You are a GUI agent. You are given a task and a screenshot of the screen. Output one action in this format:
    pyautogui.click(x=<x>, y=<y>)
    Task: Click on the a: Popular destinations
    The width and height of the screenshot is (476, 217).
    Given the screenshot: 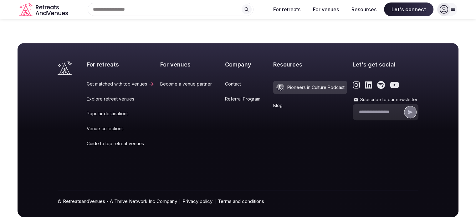 What is the action you would take?
    pyautogui.click(x=120, y=114)
    